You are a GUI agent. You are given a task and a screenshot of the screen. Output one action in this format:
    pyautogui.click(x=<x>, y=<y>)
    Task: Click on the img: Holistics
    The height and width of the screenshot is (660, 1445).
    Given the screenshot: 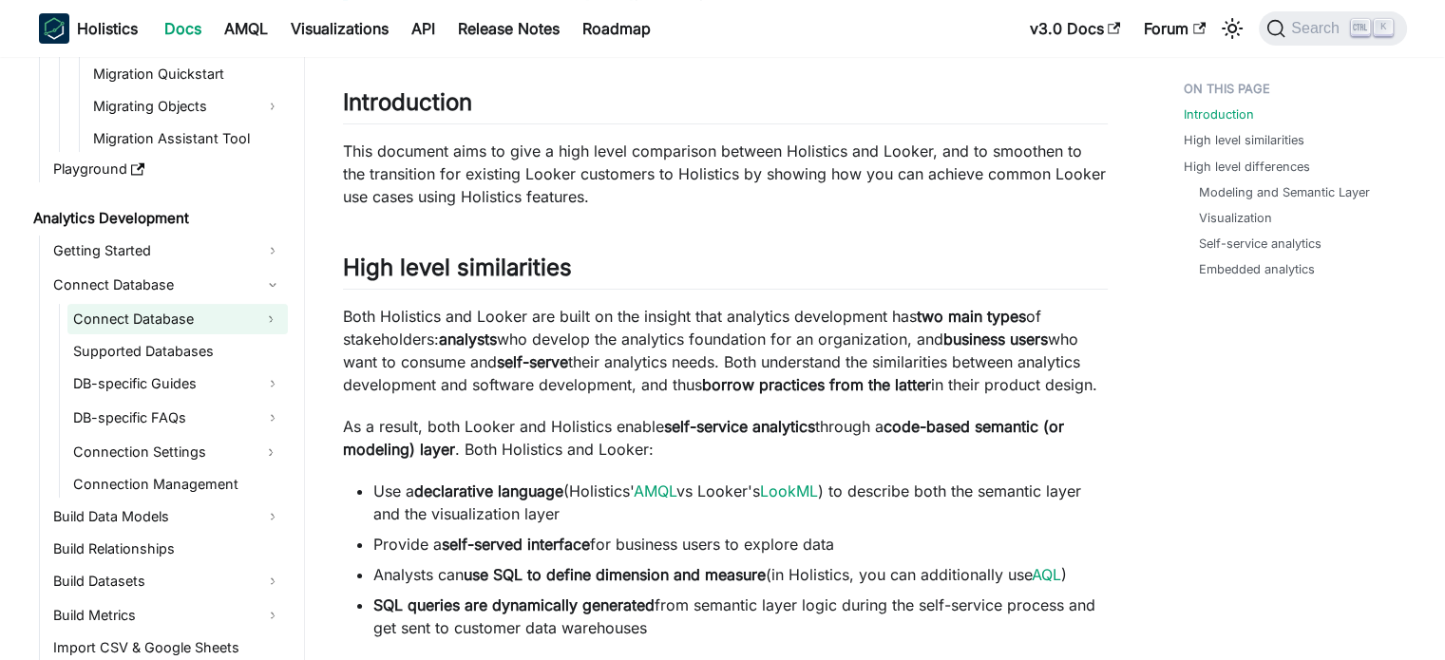 What is the action you would take?
    pyautogui.click(x=54, y=29)
    